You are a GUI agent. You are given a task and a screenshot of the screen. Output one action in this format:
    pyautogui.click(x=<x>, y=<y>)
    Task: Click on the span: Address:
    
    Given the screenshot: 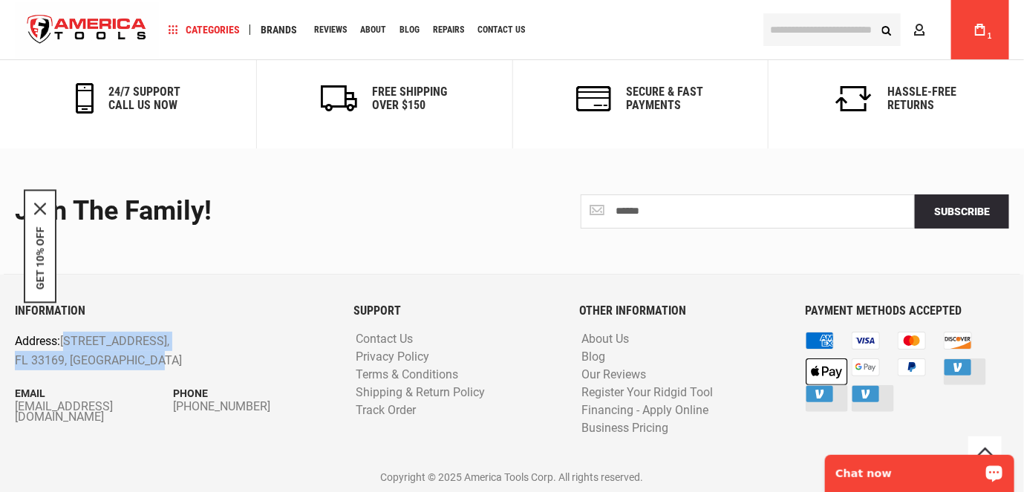 What is the action you would take?
    pyautogui.click(x=37, y=341)
    